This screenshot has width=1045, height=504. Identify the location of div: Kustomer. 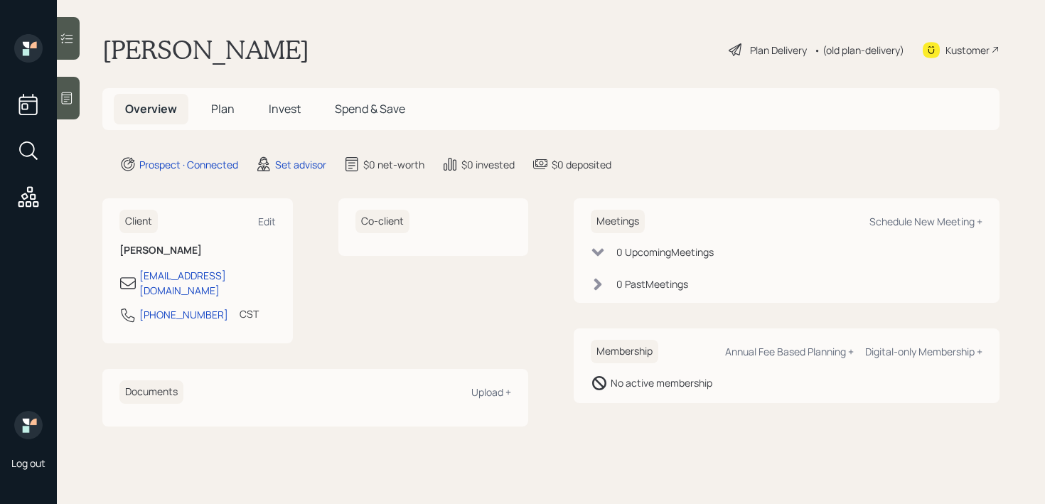
(967, 50).